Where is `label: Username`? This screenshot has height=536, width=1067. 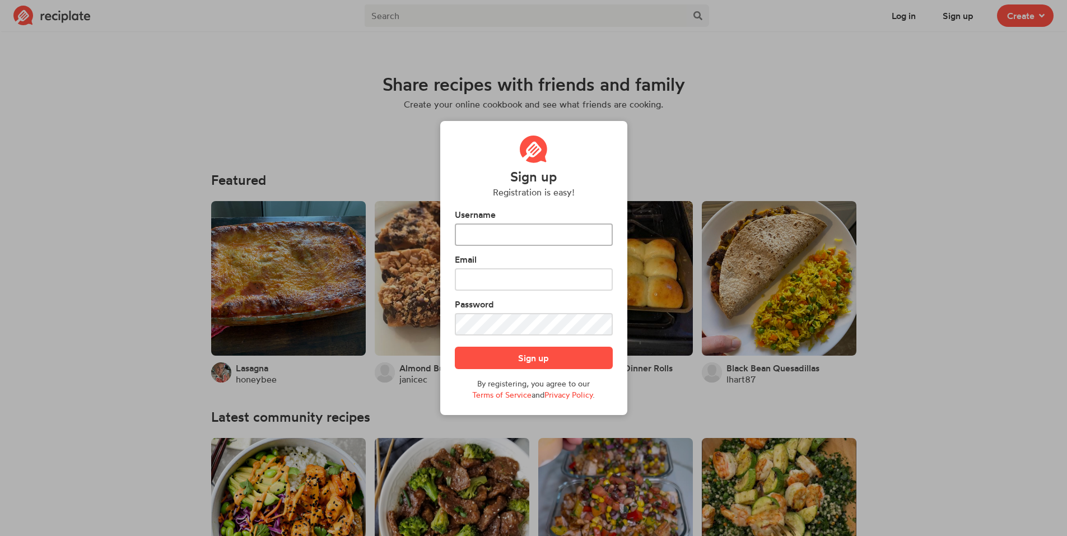
label: Username is located at coordinates (534, 215).